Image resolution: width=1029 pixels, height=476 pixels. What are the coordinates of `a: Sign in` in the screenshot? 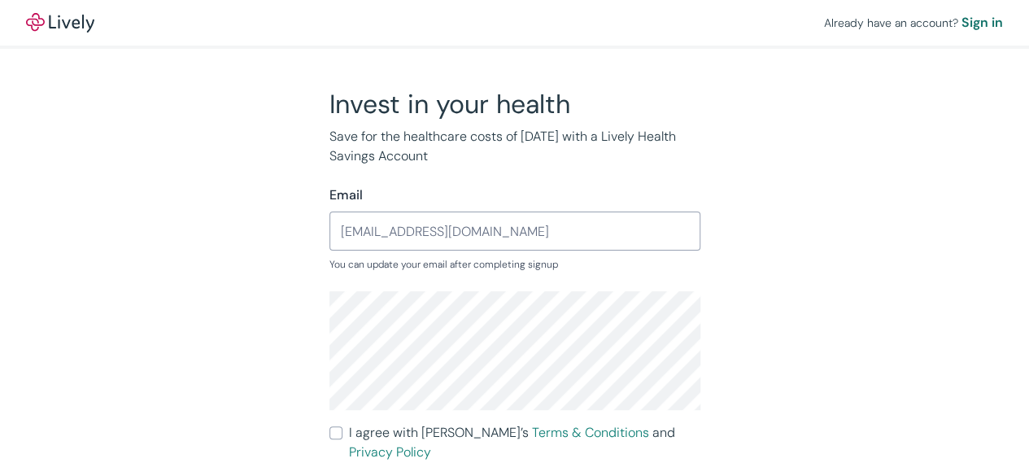 It's located at (981, 23).